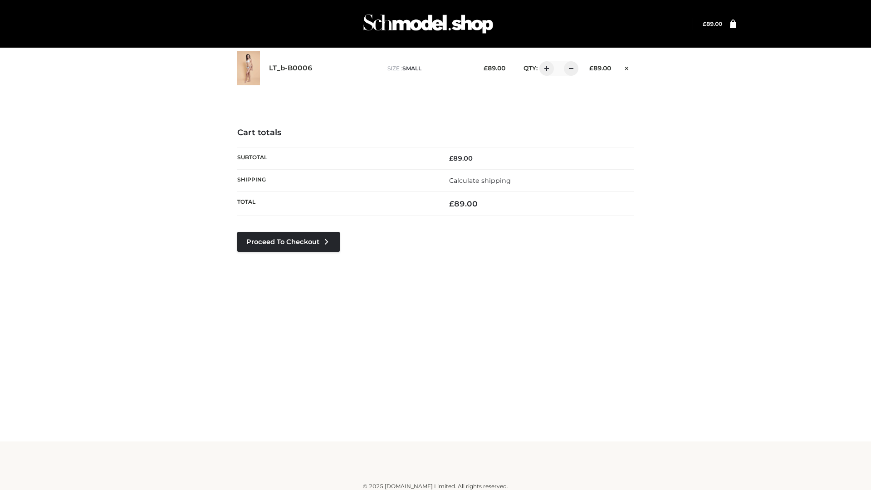  I want to click on div: QTY:, so click(545, 69).